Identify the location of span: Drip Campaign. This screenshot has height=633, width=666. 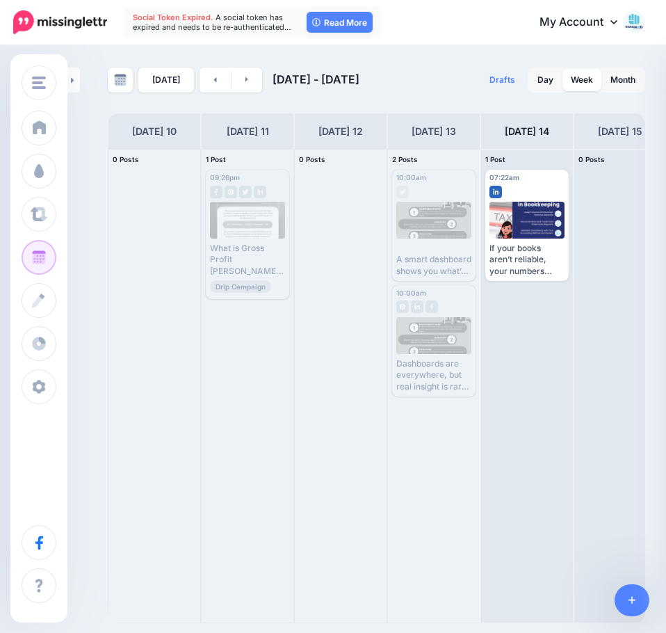
(241, 286).